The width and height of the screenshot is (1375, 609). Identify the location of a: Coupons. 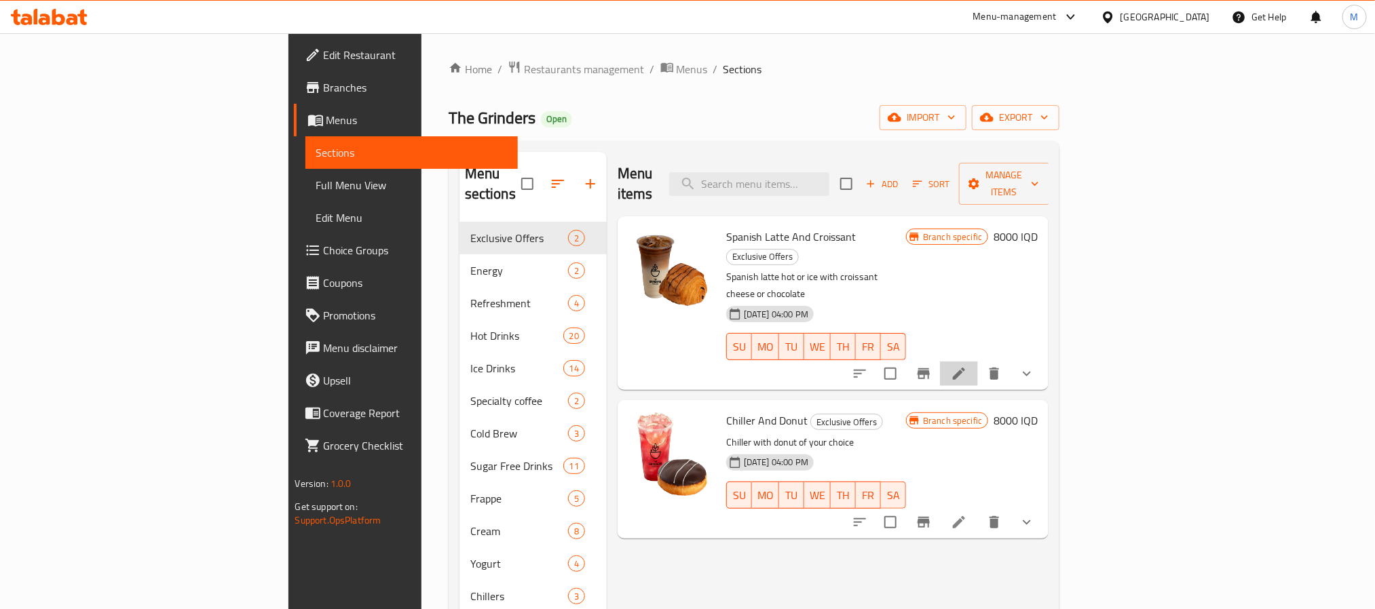
(406, 283).